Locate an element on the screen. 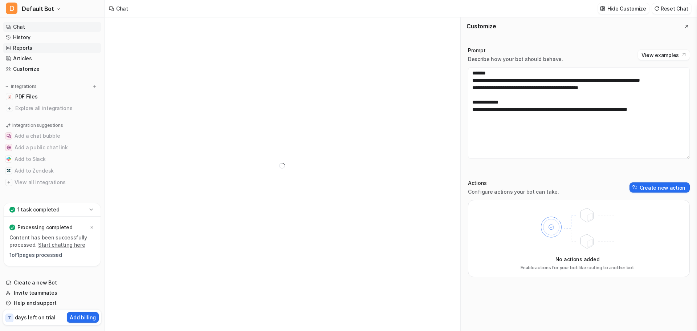  p: Integration suggestions is located at coordinates (37, 125).